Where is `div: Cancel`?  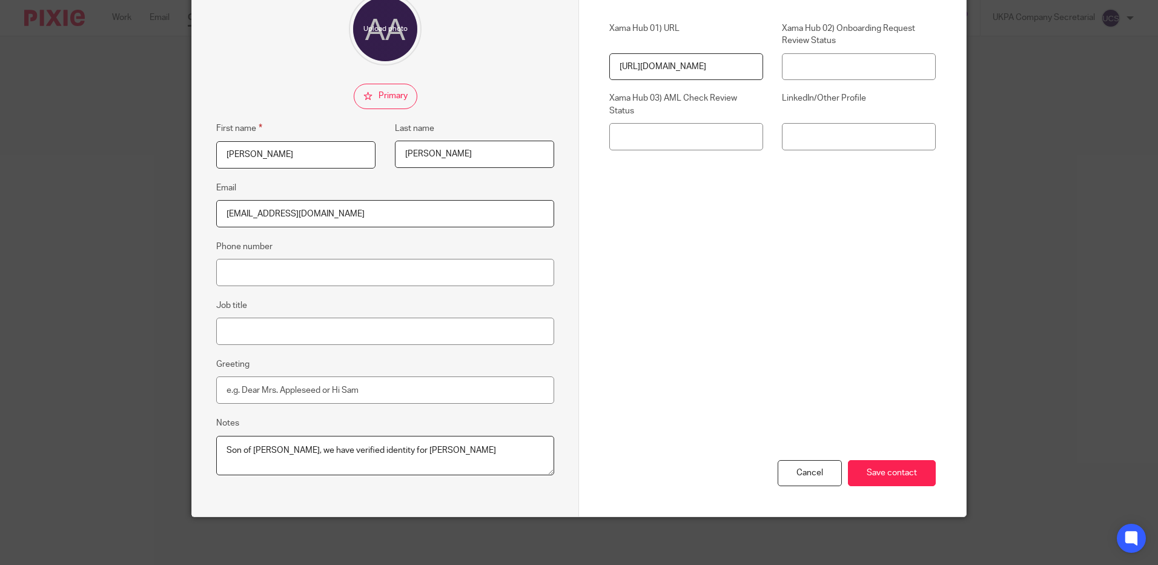
div: Cancel is located at coordinates (810, 473).